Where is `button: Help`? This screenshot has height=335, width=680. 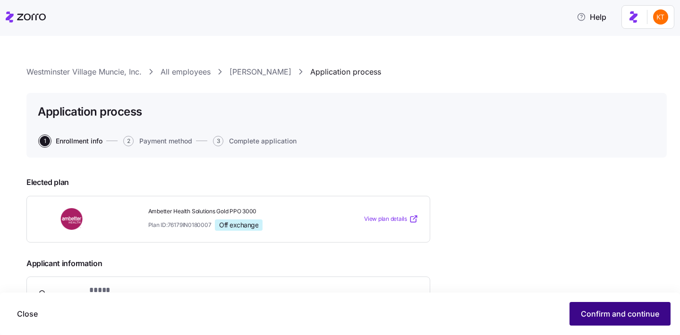 button: Help is located at coordinates (591, 17).